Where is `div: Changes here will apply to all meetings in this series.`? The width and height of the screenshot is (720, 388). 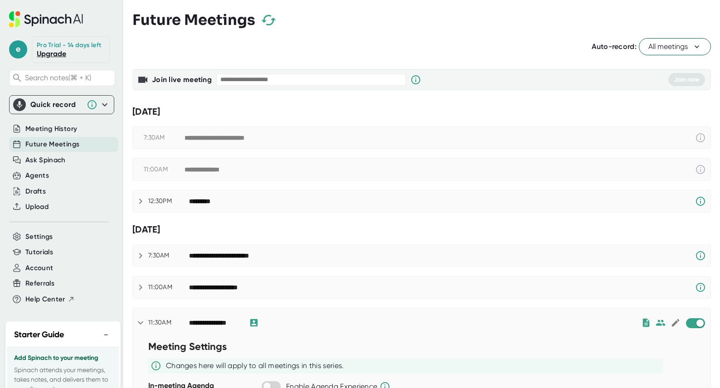
div: Changes here will apply to all meetings in this series. is located at coordinates (255, 366).